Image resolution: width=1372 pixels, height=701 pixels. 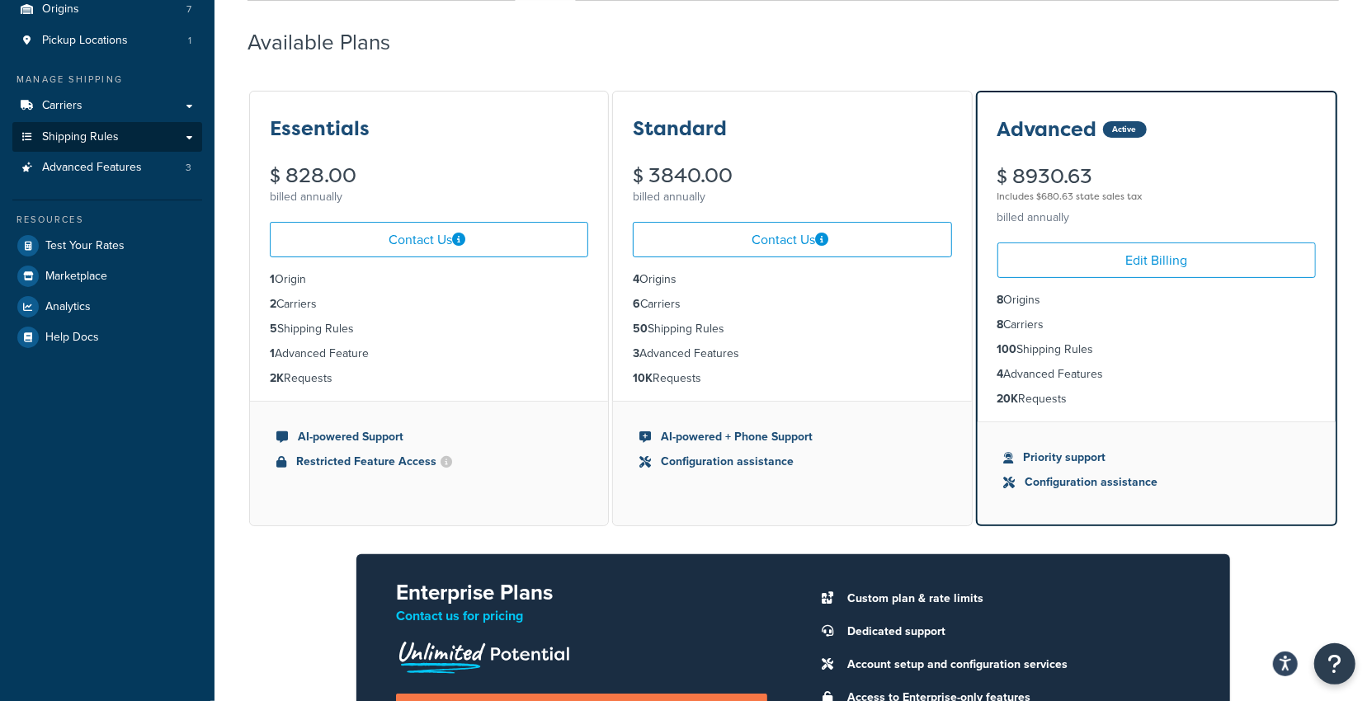 What do you see at coordinates (62, 106) in the screenshot?
I see `span: Carriers` at bounding box center [62, 106].